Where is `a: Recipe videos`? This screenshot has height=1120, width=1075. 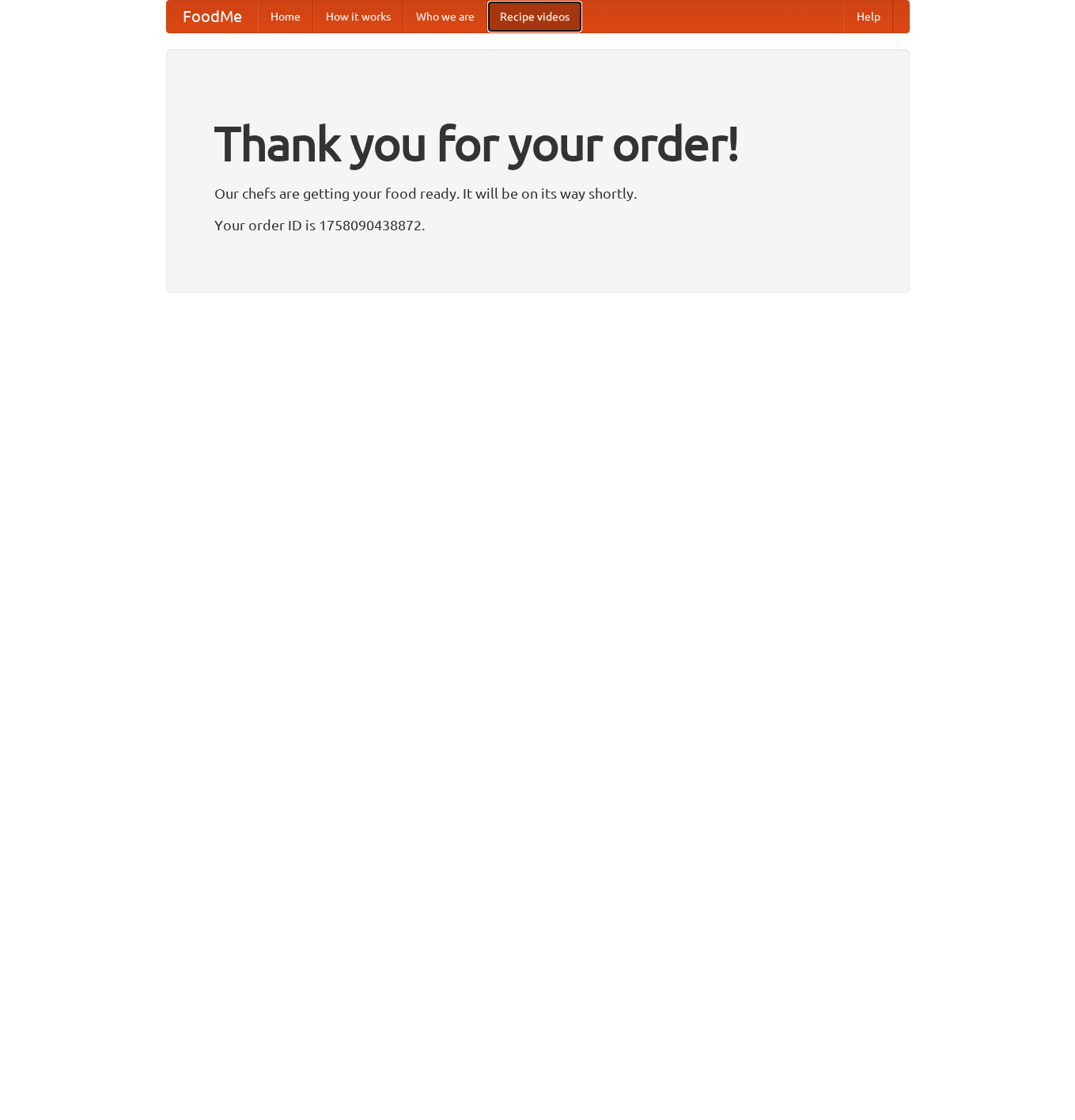 a: Recipe videos is located at coordinates (535, 17).